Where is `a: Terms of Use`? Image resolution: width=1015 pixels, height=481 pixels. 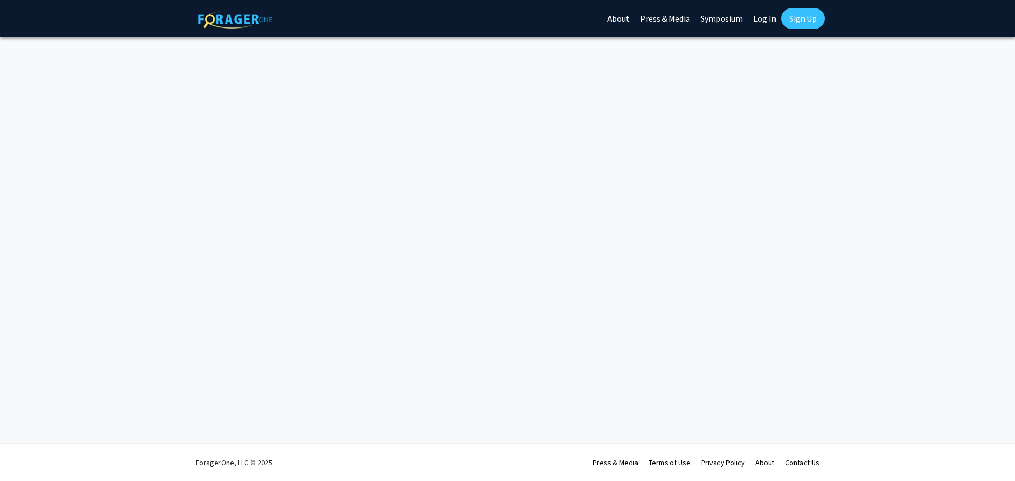 a: Terms of Use is located at coordinates (669, 463).